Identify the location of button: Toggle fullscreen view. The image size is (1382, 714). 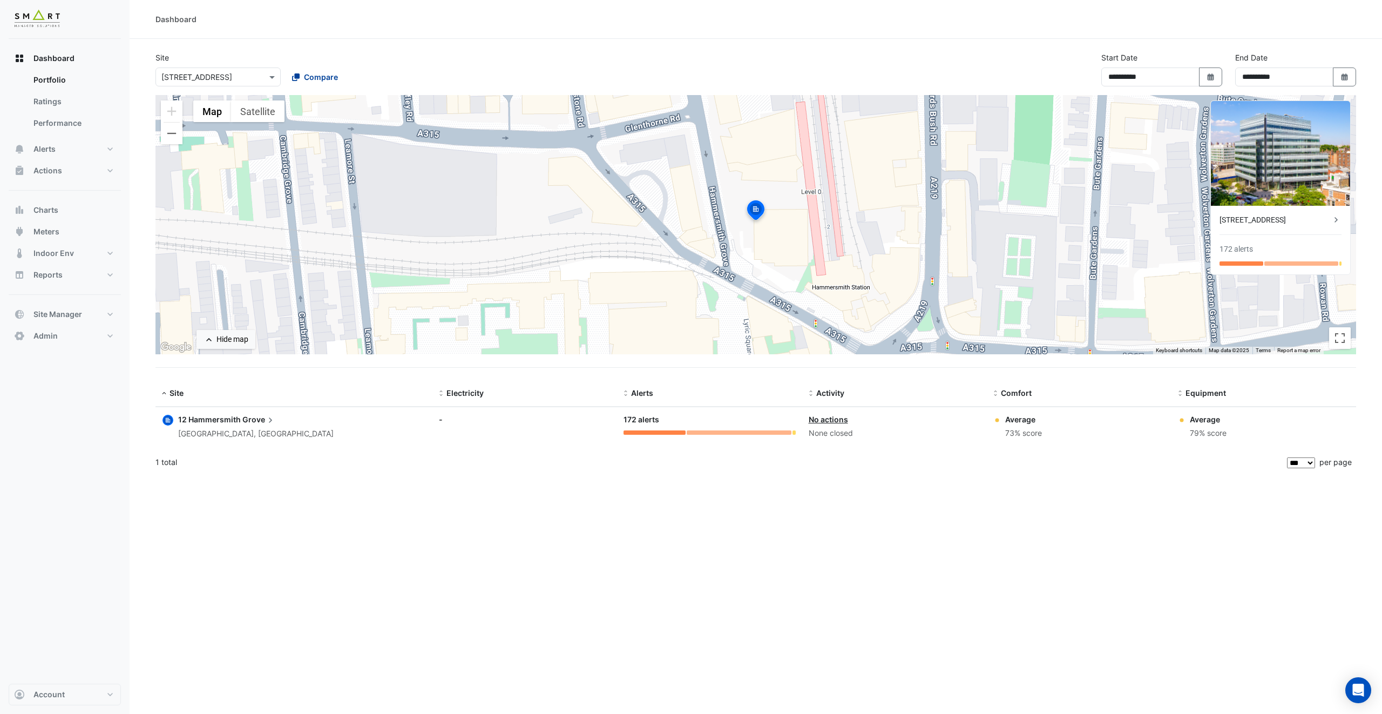
(1340, 338).